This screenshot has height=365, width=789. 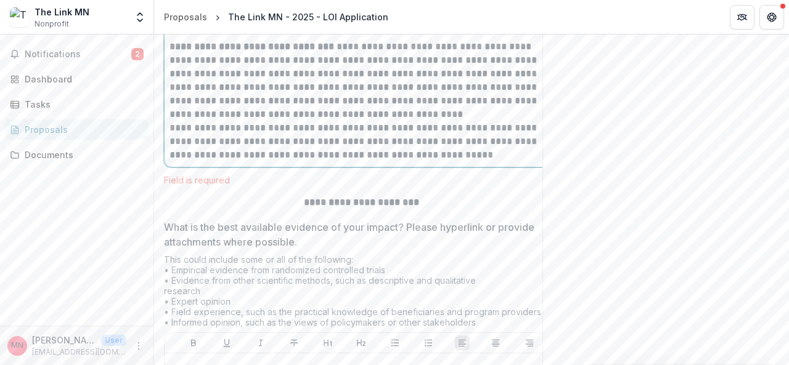 I want to click on button: Align Left, so click(x=462, y=343).